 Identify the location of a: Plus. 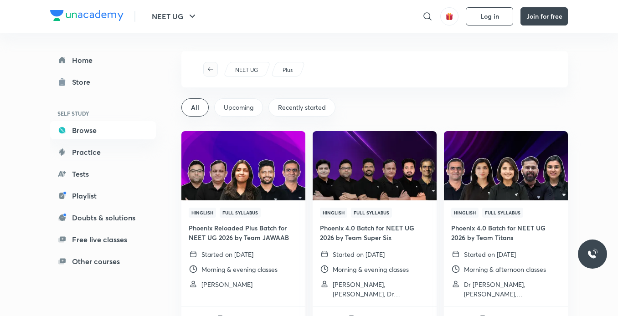
(288, 70).